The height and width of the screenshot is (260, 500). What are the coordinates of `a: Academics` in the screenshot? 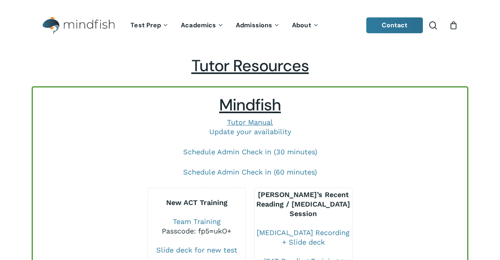 It's located at (202, 25).